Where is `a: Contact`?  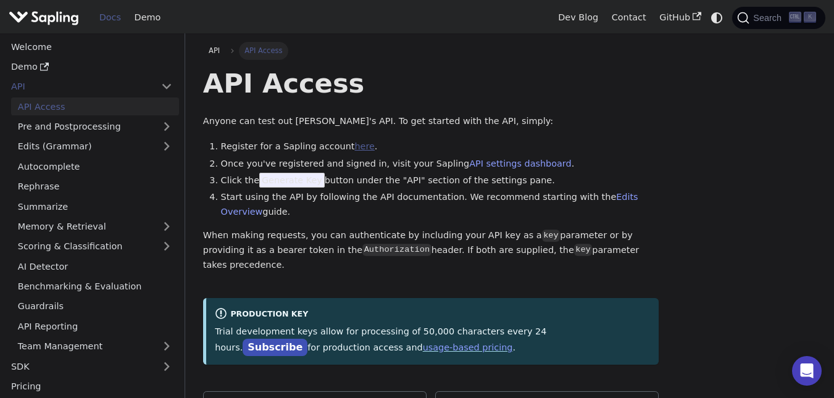 a: Contact is located at coordinates (629, 17).